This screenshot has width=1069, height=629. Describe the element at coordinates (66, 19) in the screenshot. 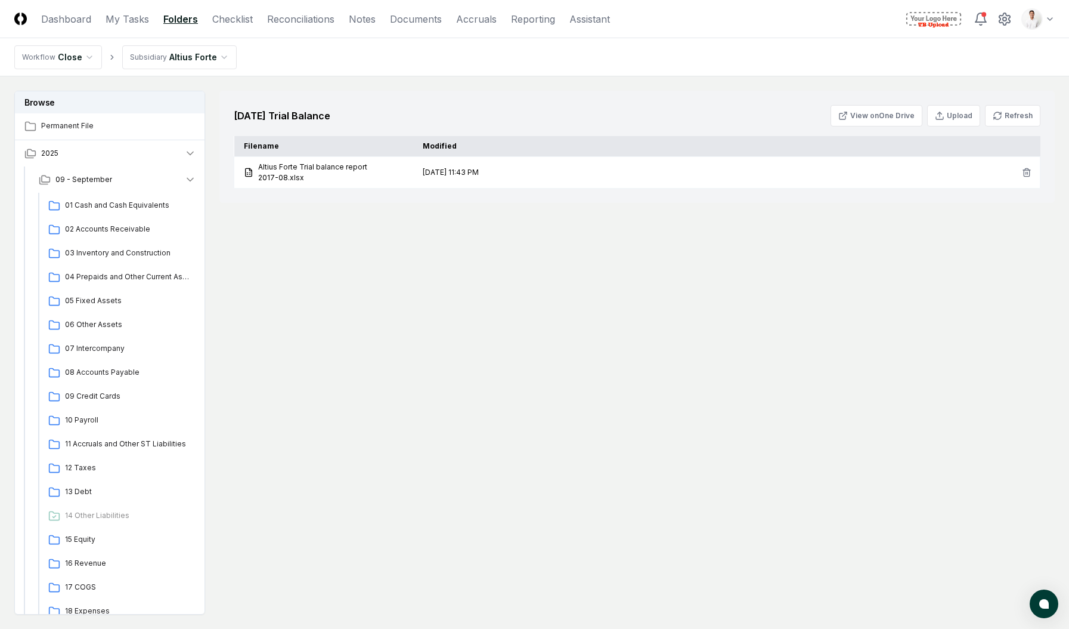

I see `a: Dashboard` at that location.